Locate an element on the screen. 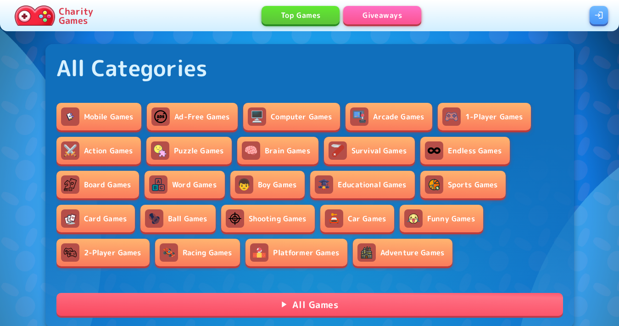 The image size is (619, 326). a: Action GamesAction Games is located at coordinates (99, 150).